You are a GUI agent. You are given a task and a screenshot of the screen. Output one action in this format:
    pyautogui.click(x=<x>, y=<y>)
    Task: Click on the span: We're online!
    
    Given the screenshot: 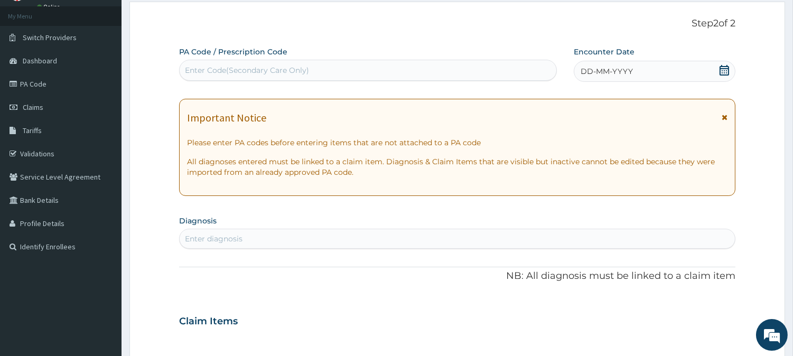 What is the action you would take?
    pyautogui.click(x=104, y=163)
    